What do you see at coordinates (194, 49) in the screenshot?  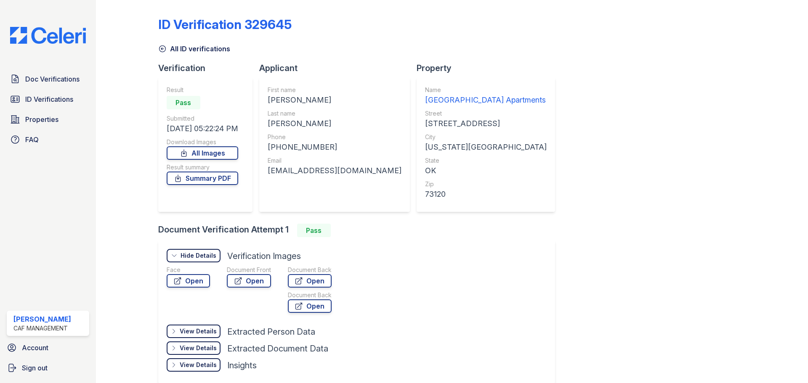 I see `a: All ID verifications` at bounding box center [194, 49].